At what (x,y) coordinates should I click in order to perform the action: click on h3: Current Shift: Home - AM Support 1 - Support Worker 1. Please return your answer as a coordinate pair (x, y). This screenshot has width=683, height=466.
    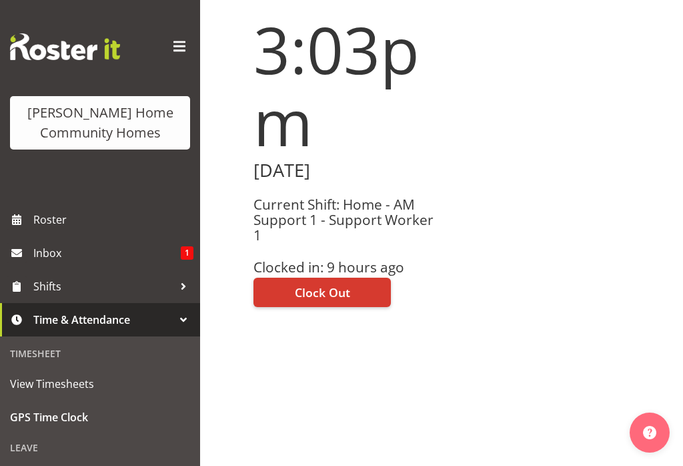
    Looking at the image, I should click on (344, 220).